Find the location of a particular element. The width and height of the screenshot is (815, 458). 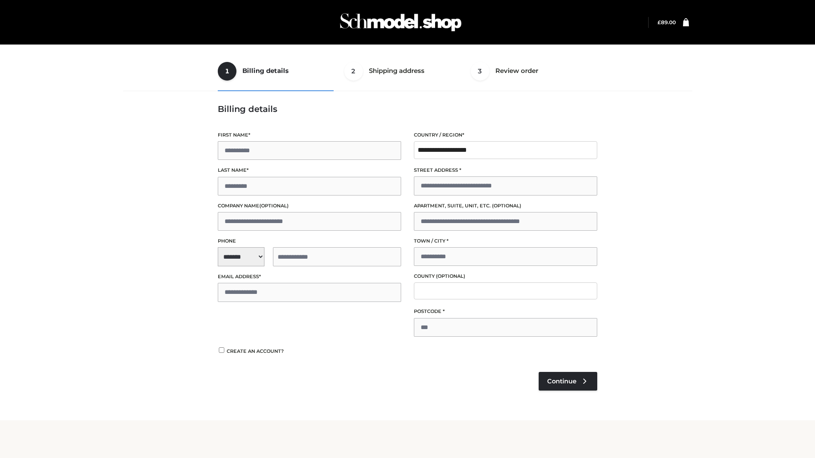

label: First name is located at coordinates (309, 135).